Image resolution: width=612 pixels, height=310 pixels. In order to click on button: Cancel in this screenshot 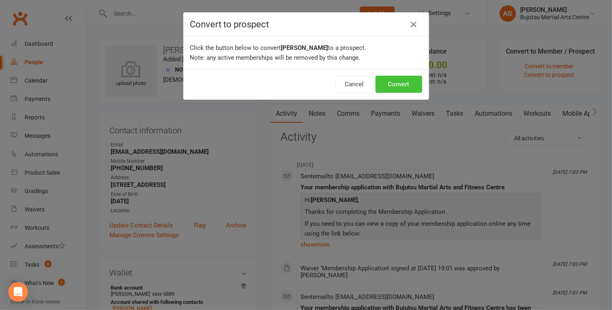, I will do `click(354, 84)`.